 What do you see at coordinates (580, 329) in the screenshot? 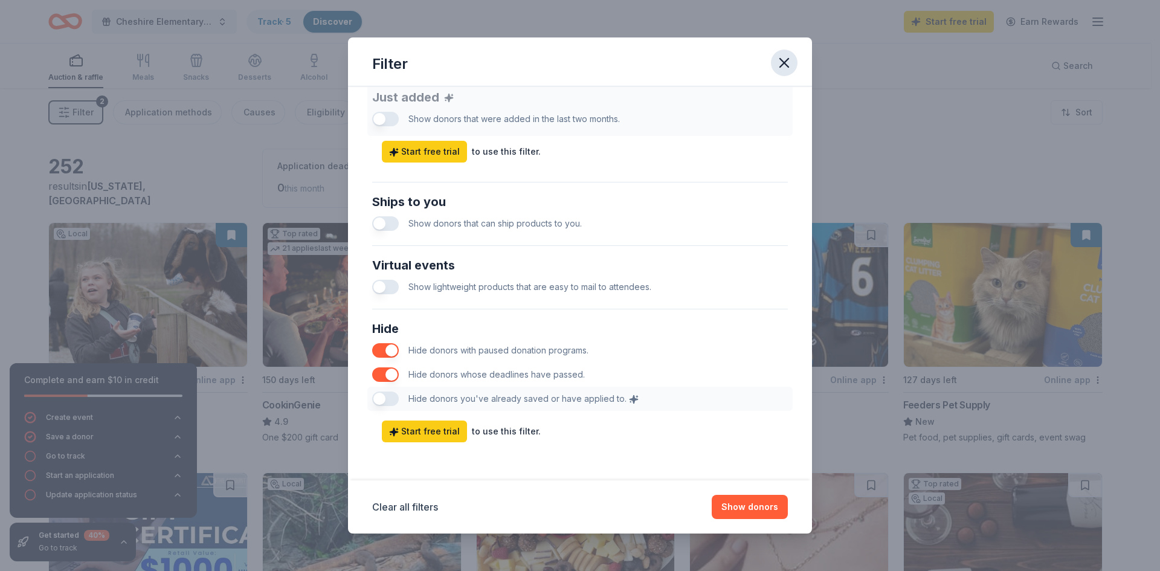
I see `div: Hide` at bounding box center [580, 329].